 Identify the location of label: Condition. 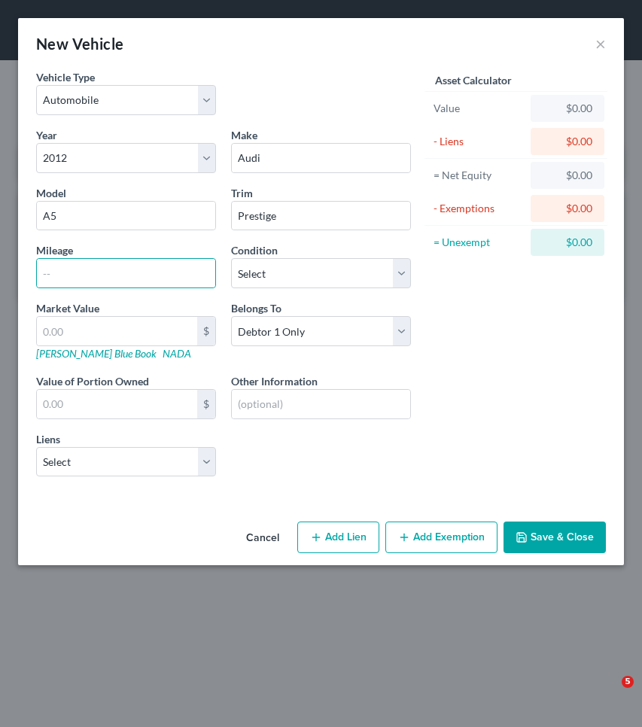
(254, 250).